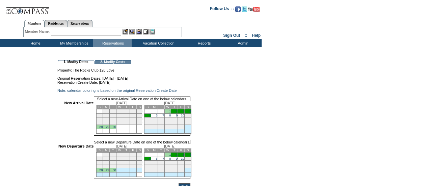 The image size is (427, 186). What do you see at coordinates (203, 43) in the screenshot?
I see `td: Reports` at bounding box center [203, 43].